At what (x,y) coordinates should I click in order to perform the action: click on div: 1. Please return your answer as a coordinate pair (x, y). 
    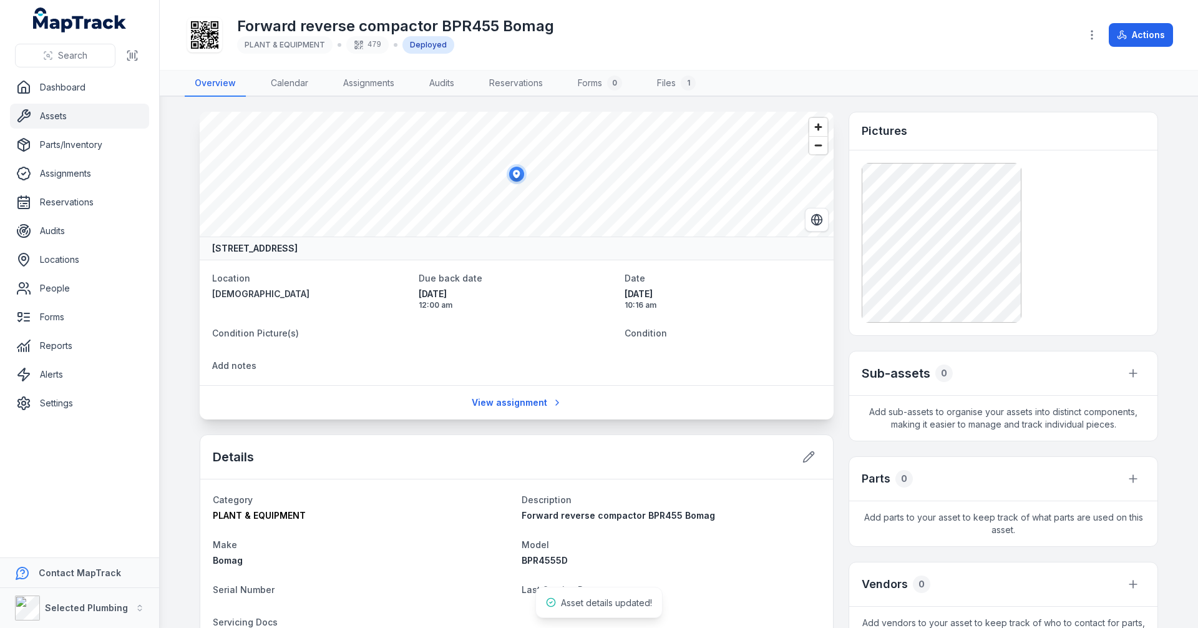
    Looking at the image, I should click on (688, 83).